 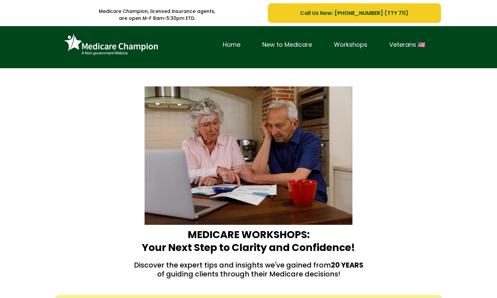 What do you see at coordinates (111, 45) in the screenshot?
I see `img: Brand Logo` at bounding box center [111, 45].